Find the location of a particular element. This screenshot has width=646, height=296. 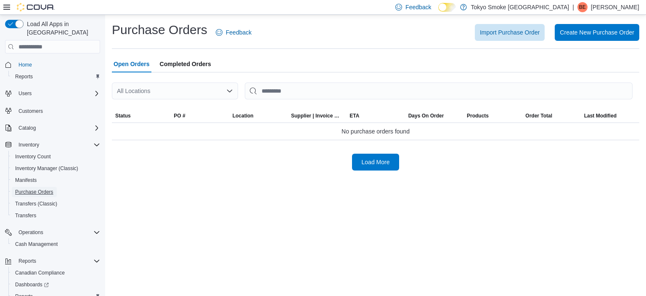

button: Home is located at coordinates (53, 64).